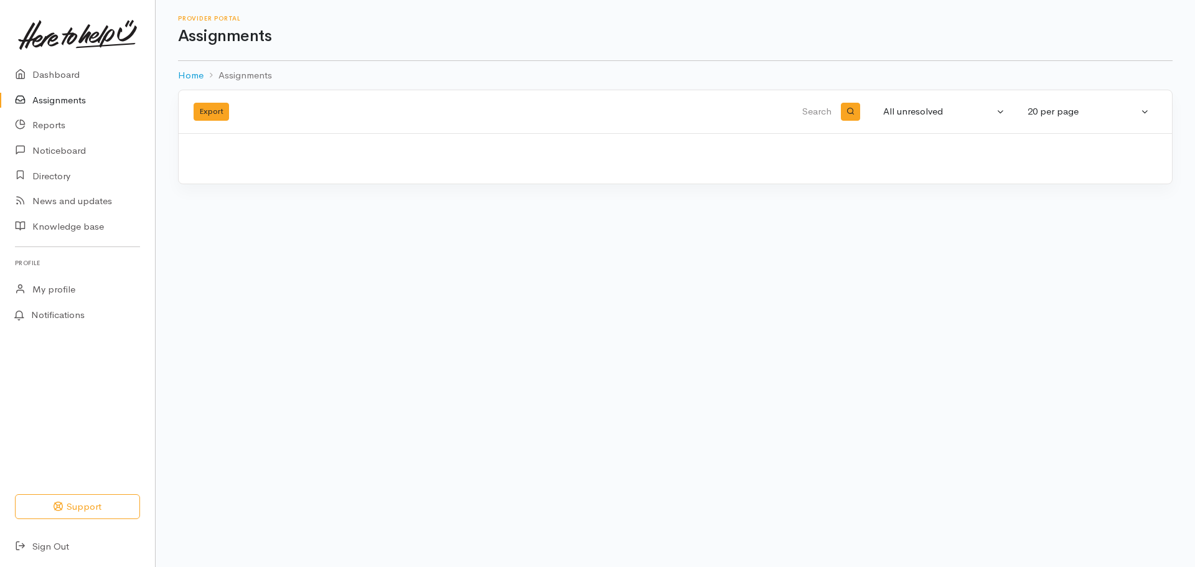 The width and height of the screenshot is (1195, 567). Describe the element at coordinates (938, 111) in the screenshot. I see `div: All unresolved` at that location.